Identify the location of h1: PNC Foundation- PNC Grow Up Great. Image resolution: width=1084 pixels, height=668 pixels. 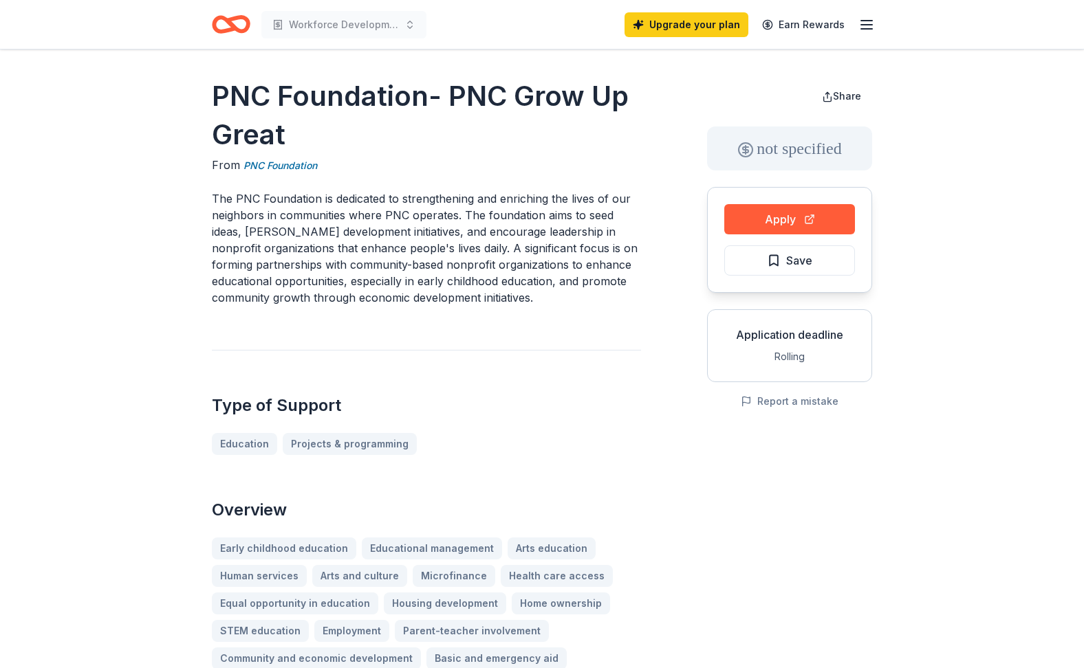
(426, 116).